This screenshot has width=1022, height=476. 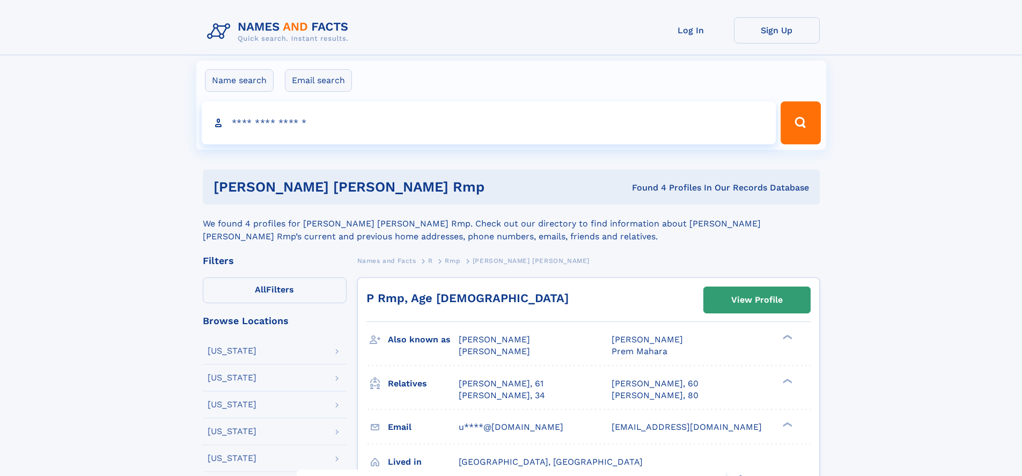 What do you see at coordinates (423, 427) in the screenshot?
I see `h3: Email` at bounding box center [423, 427].